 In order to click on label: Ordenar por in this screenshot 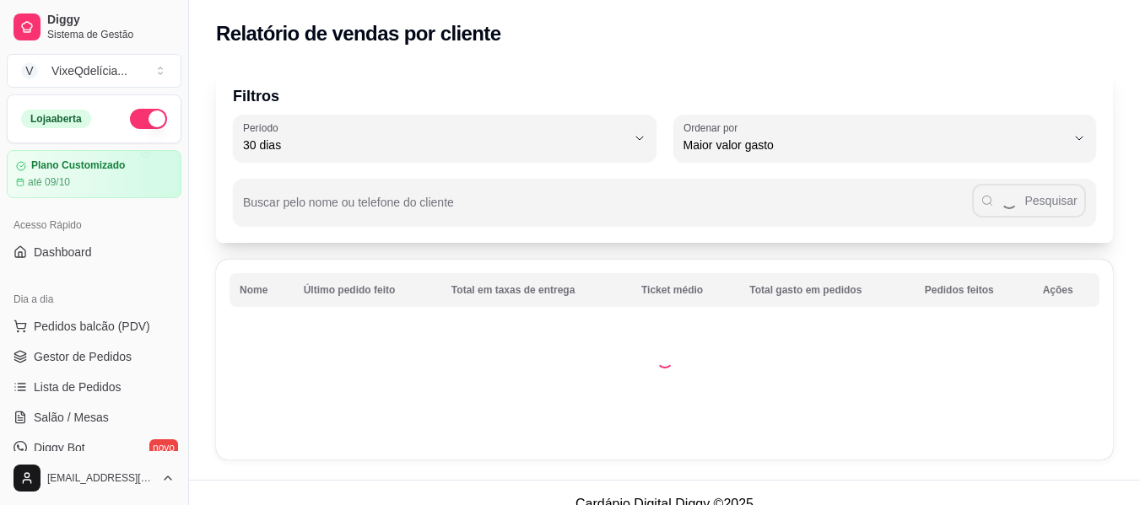, I will do `click(713, 127)`.